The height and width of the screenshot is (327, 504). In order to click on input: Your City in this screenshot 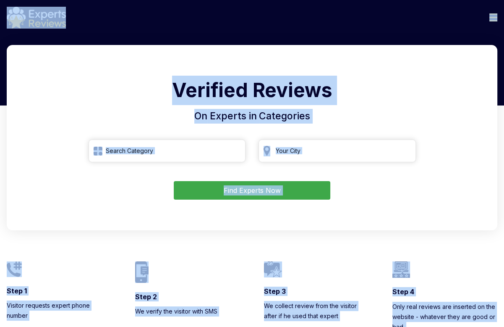, I will do `click(337, 151)`.